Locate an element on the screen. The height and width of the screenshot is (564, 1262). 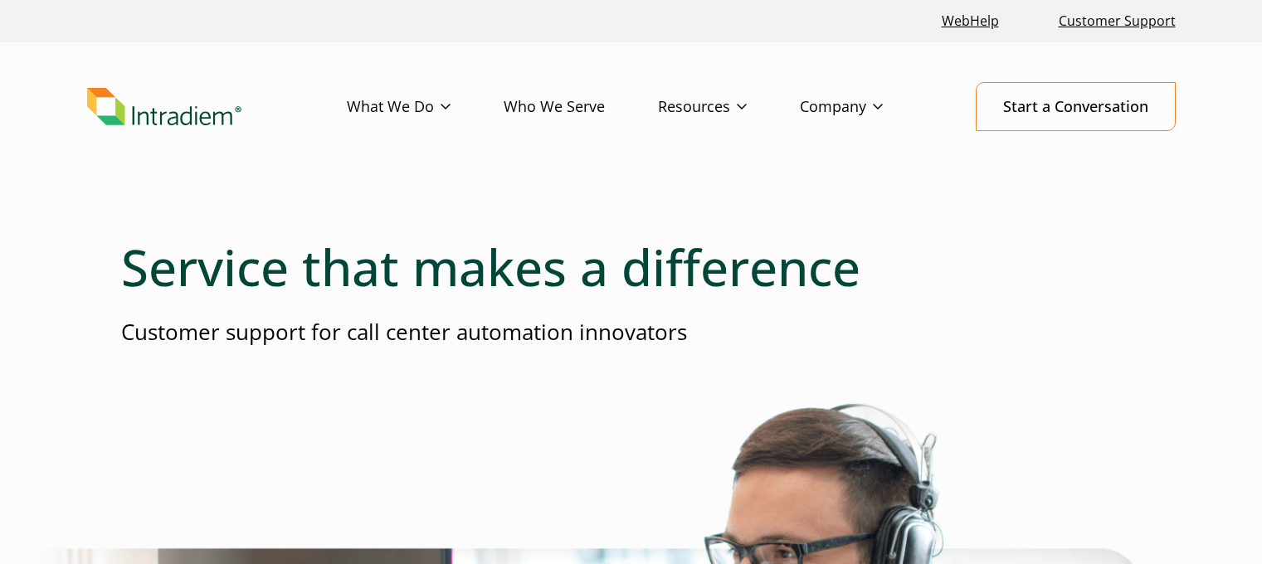
a: Resources is located at coordinates (728, 107).